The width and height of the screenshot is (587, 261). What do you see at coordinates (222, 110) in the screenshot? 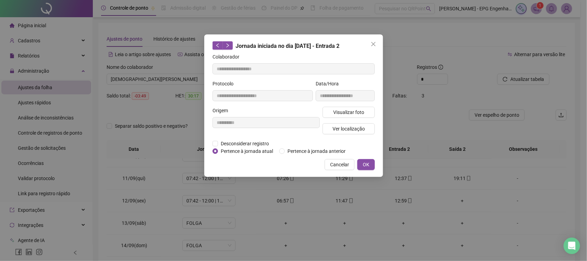
I see `label: Origem` at bounding box center [222, 110].